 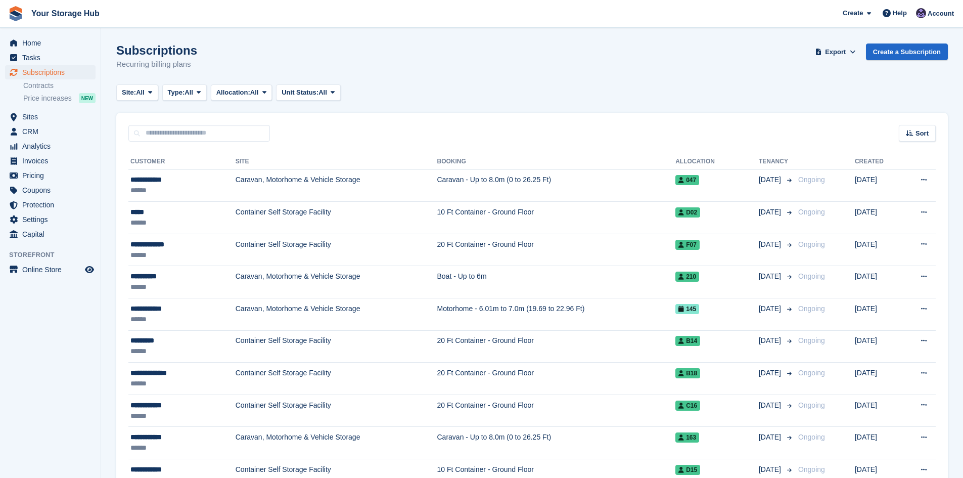 I want to click on button: Type: All, so click(x=185, y=93).